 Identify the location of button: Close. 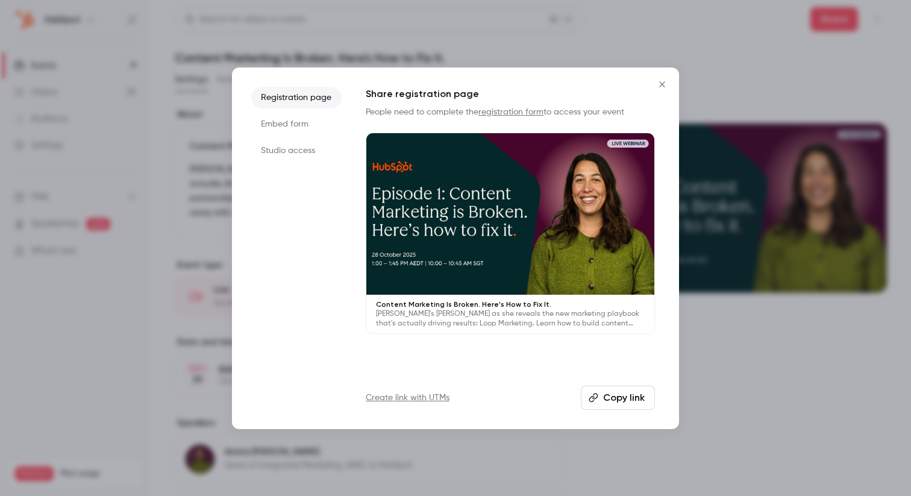
(662, 84).